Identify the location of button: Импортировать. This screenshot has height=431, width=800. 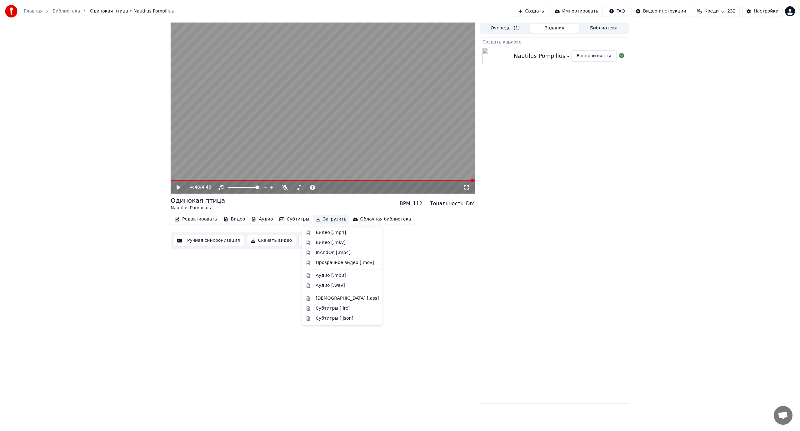
(576, 11).